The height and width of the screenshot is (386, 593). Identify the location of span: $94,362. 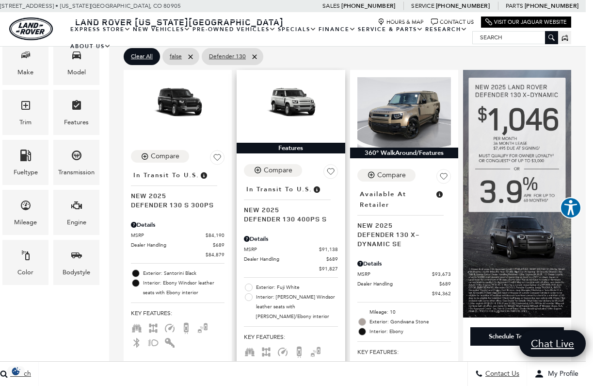
(441, 293).